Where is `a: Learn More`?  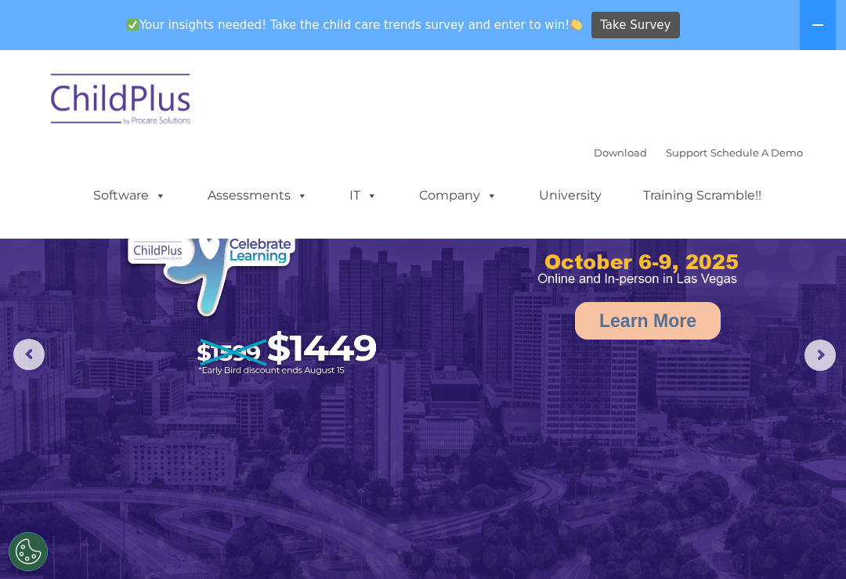
a: Learn More is located at coordinates (648, 321).